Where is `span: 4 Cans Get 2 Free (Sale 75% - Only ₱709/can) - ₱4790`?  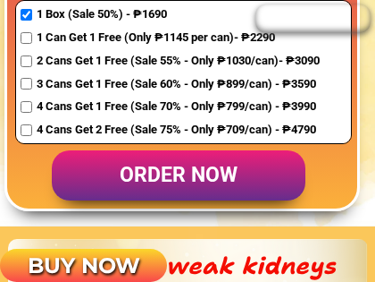 span: 4 Cans Get 2 Free (Sale 75% - Only ₱709/can) - ₱4790 is located at coordinates (178, 130).